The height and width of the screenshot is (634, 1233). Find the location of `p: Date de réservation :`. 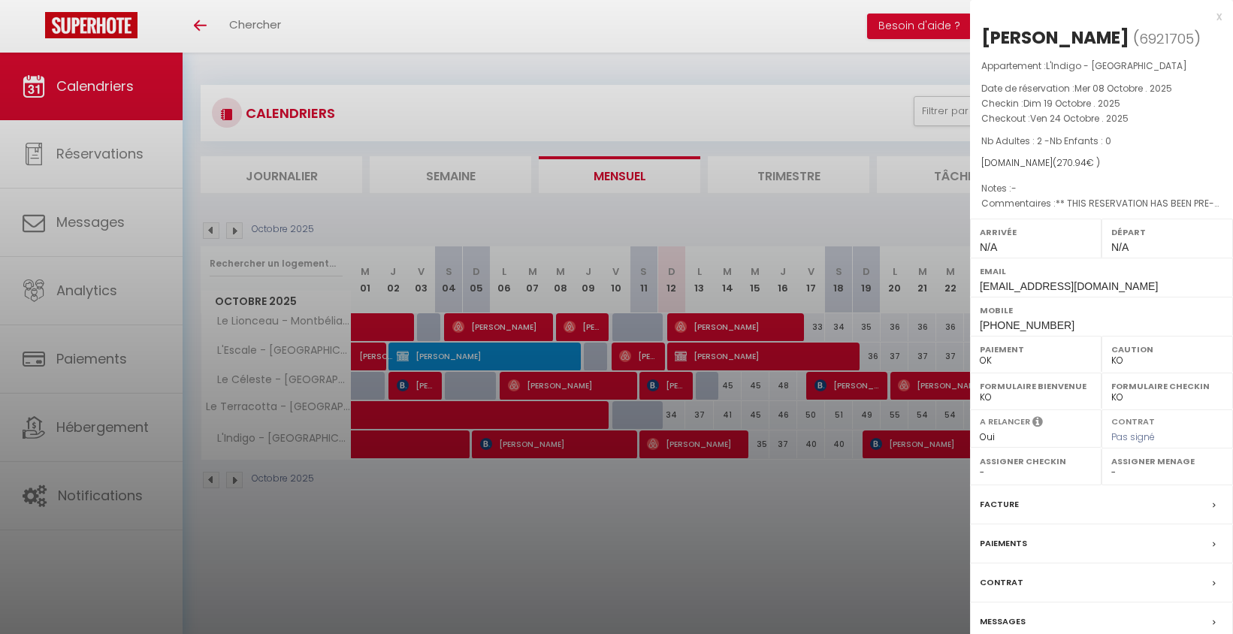

p: Date de réservation : is located at coordinates (1101, 89).